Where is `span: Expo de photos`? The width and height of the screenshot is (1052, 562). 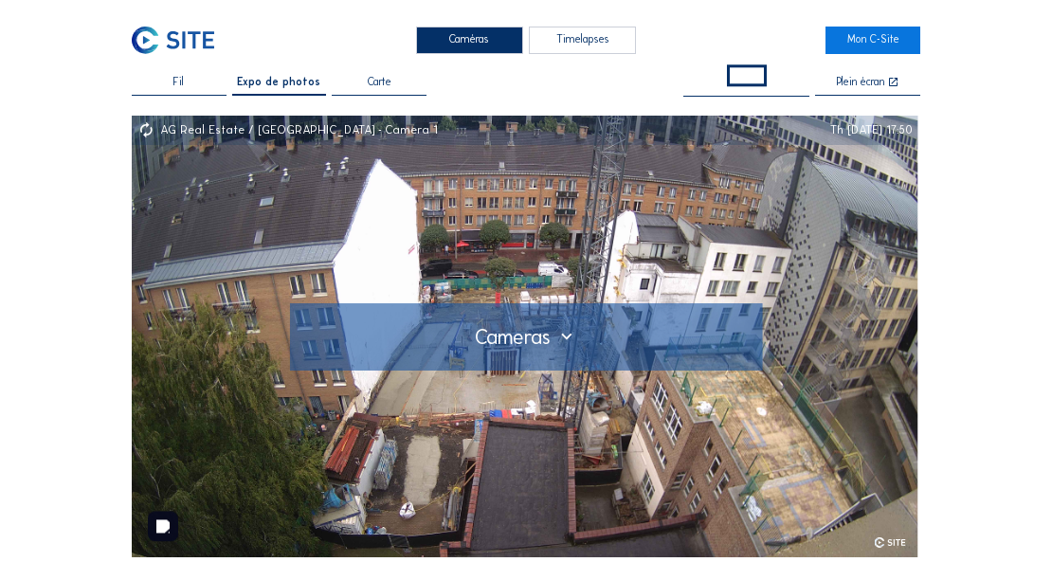 span: Expo de photos is located at coordinates (279, 82).